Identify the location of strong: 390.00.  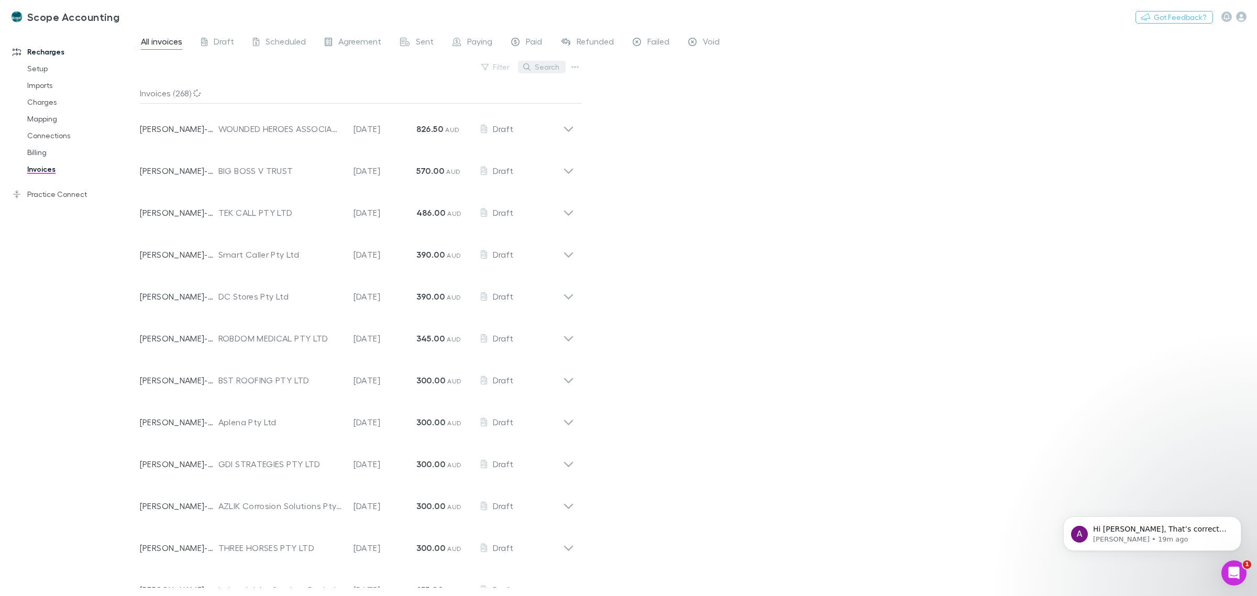
(431, 297).